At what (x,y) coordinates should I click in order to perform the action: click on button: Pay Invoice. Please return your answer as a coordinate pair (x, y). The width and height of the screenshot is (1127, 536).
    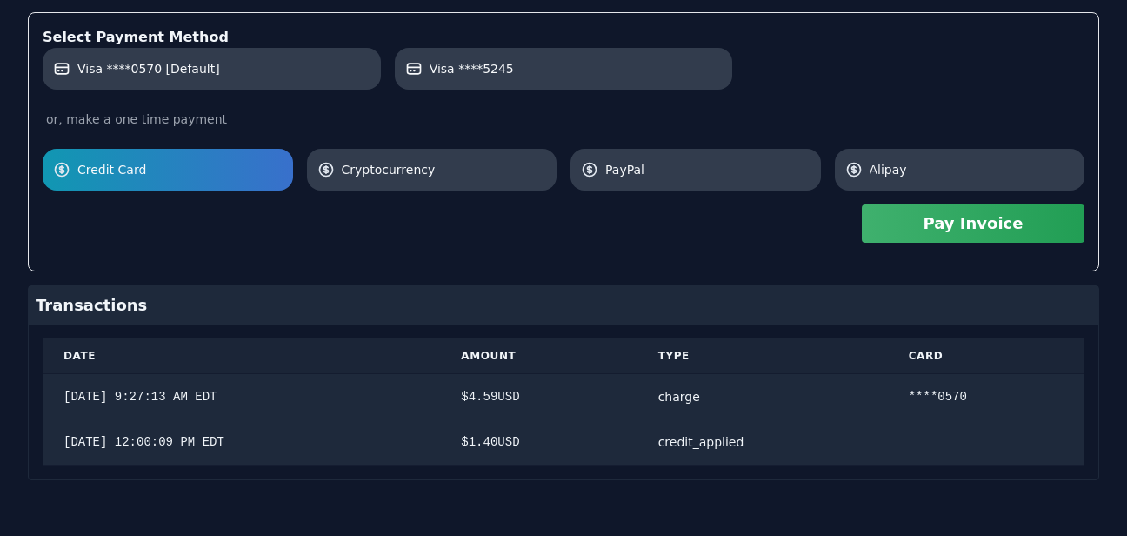
    Looking at the image, I should click on (973, 224).